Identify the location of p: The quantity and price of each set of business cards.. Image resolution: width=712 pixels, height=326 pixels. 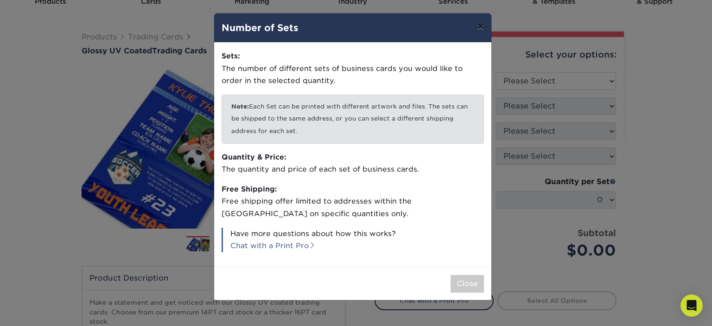
(353, 163).